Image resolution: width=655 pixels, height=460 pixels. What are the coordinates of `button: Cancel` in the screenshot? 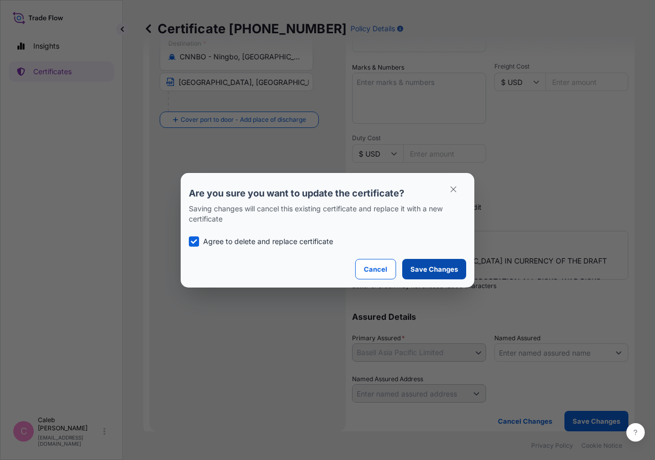 It's located at (375, 269).